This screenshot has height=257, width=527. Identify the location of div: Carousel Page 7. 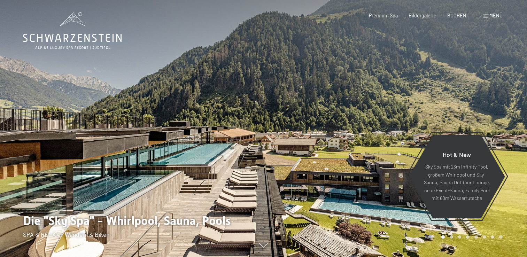
(492, 237).